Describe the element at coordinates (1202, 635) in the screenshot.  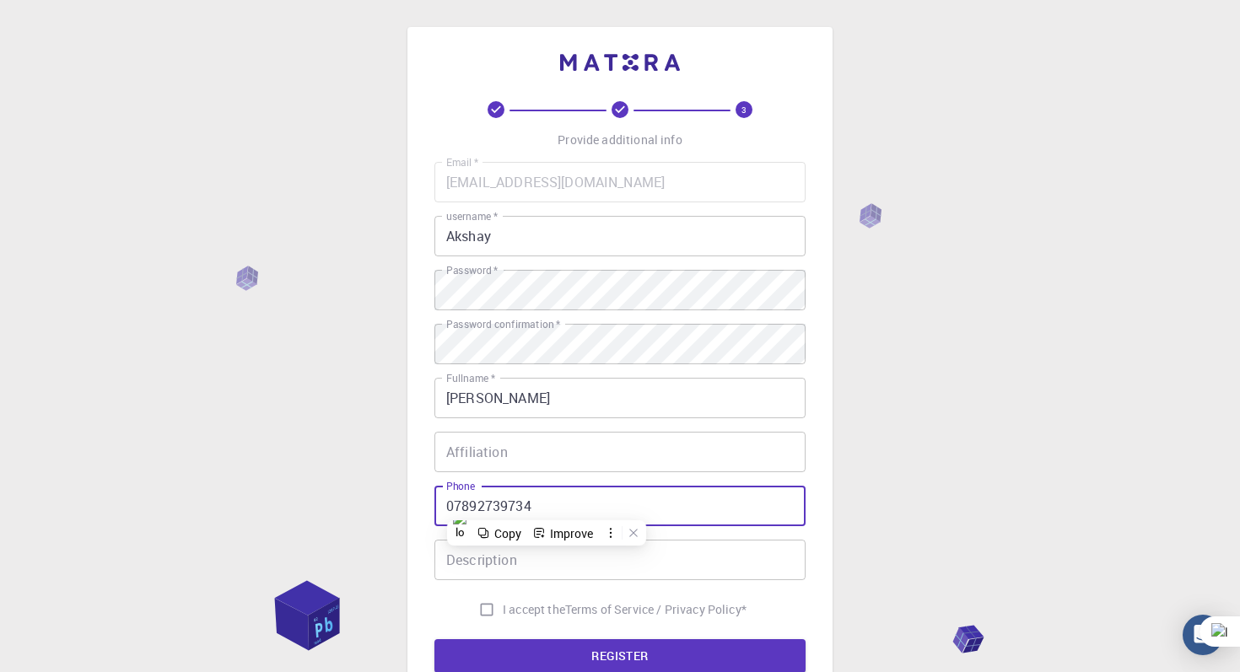
I see `div: Open Intercom Messenger` at that location.